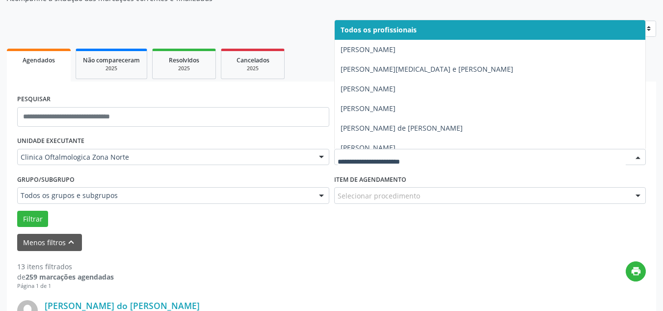  I want to click on i: keyboard_arrow_up, so click(71, 242).